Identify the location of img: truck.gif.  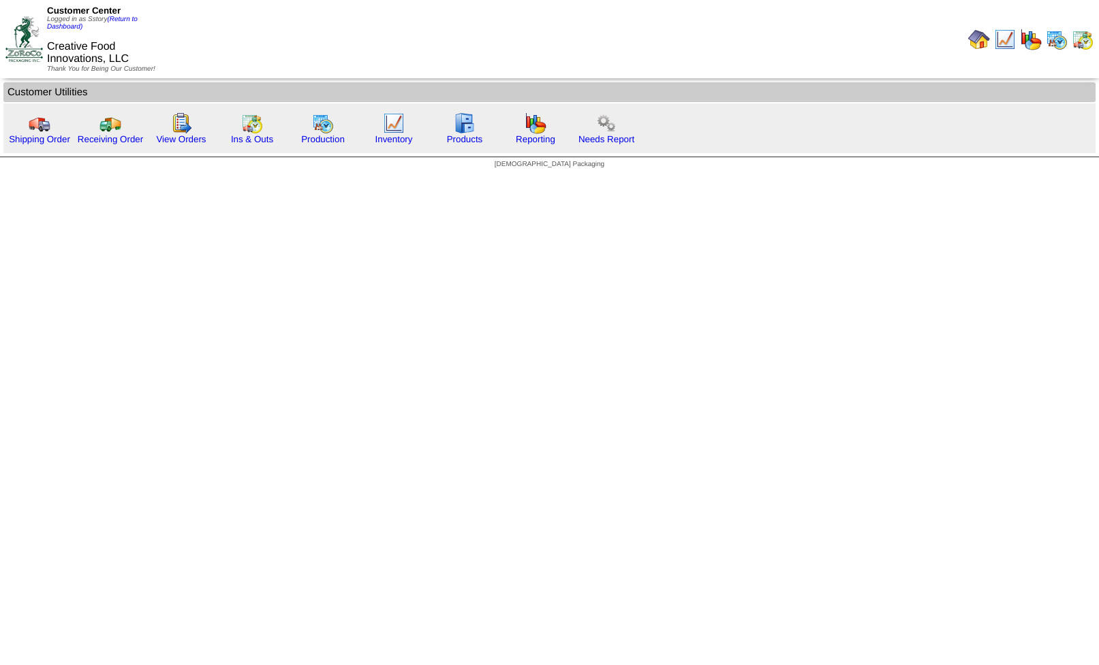
(40, 123).